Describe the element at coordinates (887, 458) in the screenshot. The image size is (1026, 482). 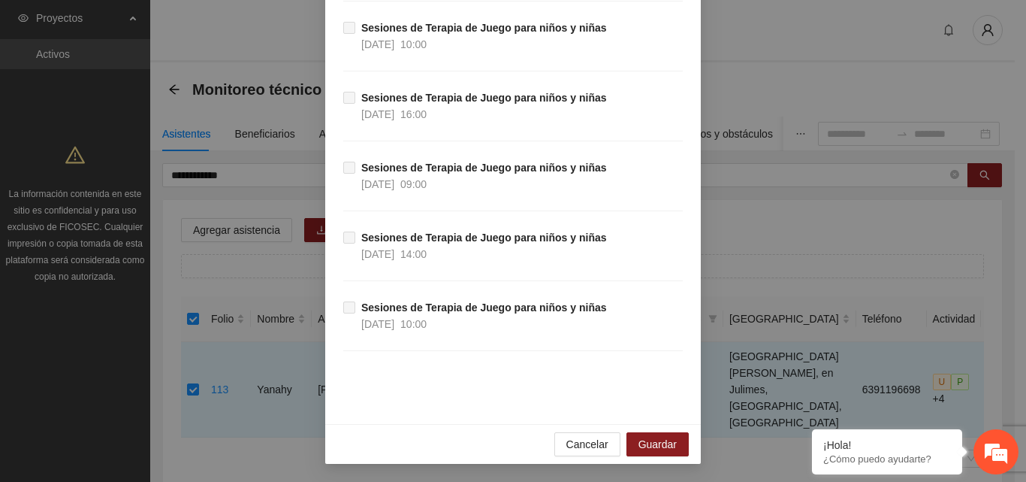
I see `p: ¿Cómo puedo ayudarte?` at that location.